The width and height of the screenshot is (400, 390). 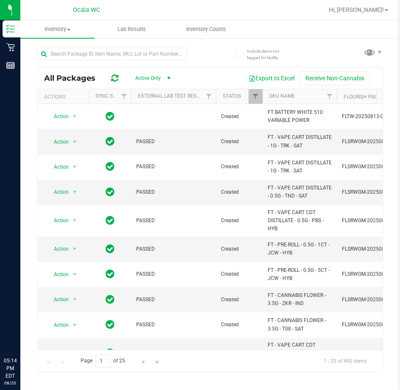 What do you see at coordinates (300, 299) in the screenshot?
I see `span: FT - CANNABIS FLOWER - 3.5G - ZKR - IND` at bounding box center [300, 299].